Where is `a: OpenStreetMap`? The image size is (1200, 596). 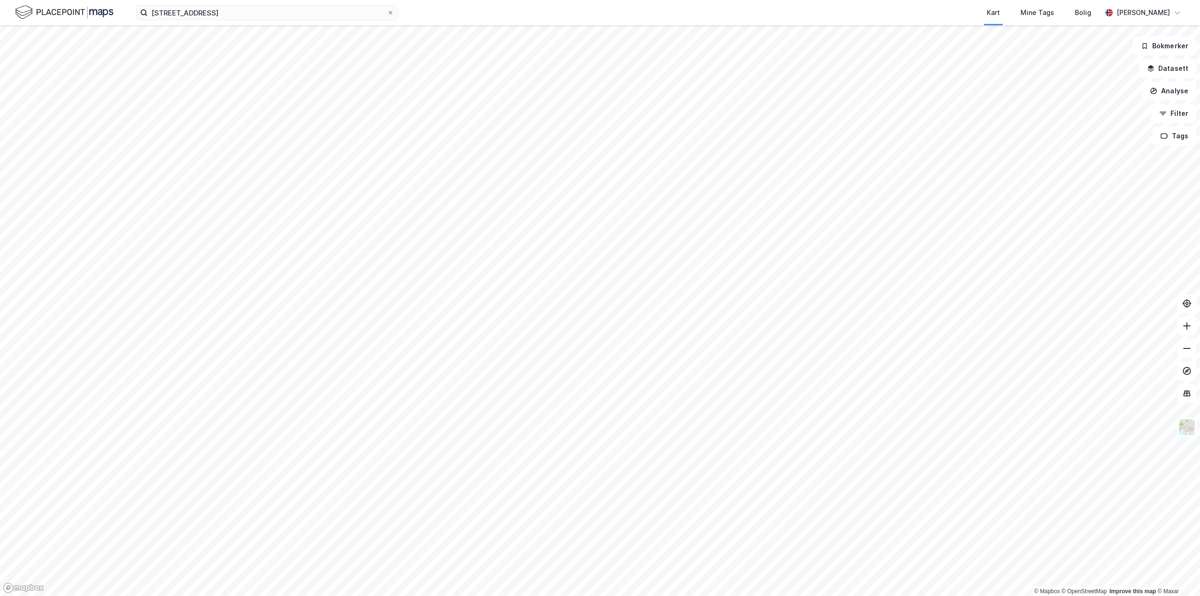
a: OpenStreetMap is located at coordinates (1084, 591).